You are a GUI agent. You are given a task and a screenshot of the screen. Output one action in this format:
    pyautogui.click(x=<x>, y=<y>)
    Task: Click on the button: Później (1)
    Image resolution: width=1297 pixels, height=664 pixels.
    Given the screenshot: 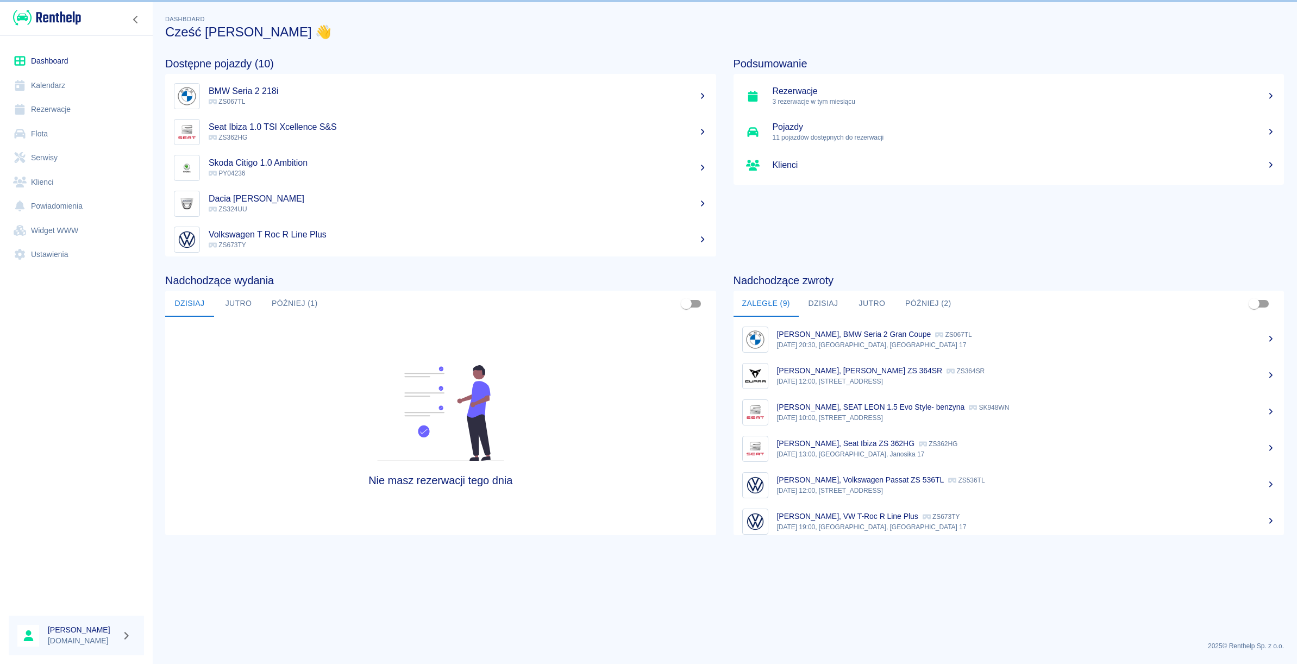 What is the action you would take?
    pyautogui.click(x=295, y=304)
    